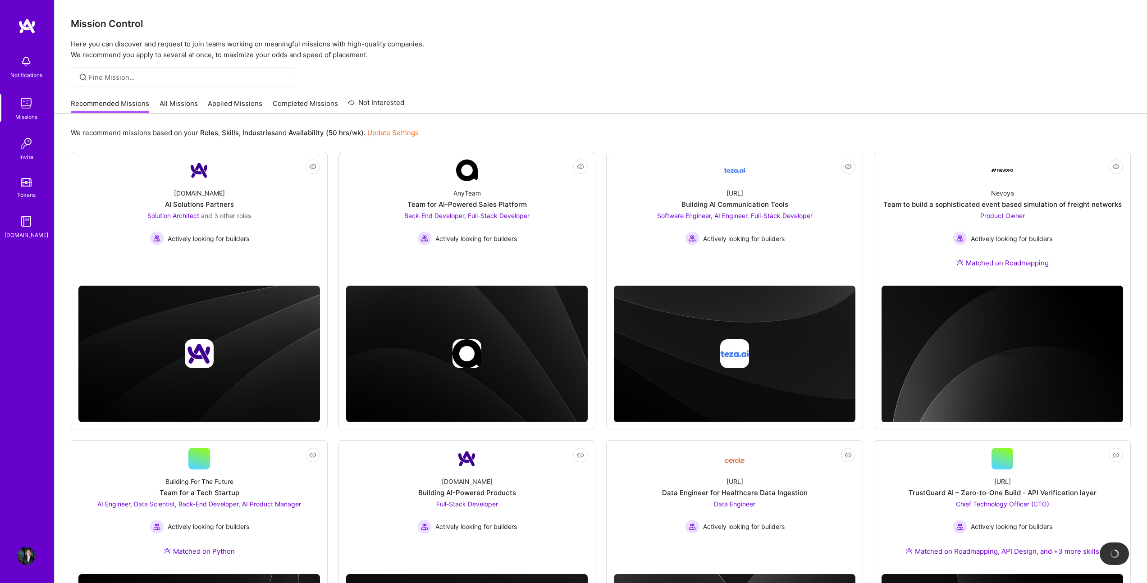  I want to click on a: Building For The FutureTeam for a Tech StartupAI Engineer, Data Scientist, Back-End Developer, AI..., so click(199, 508).